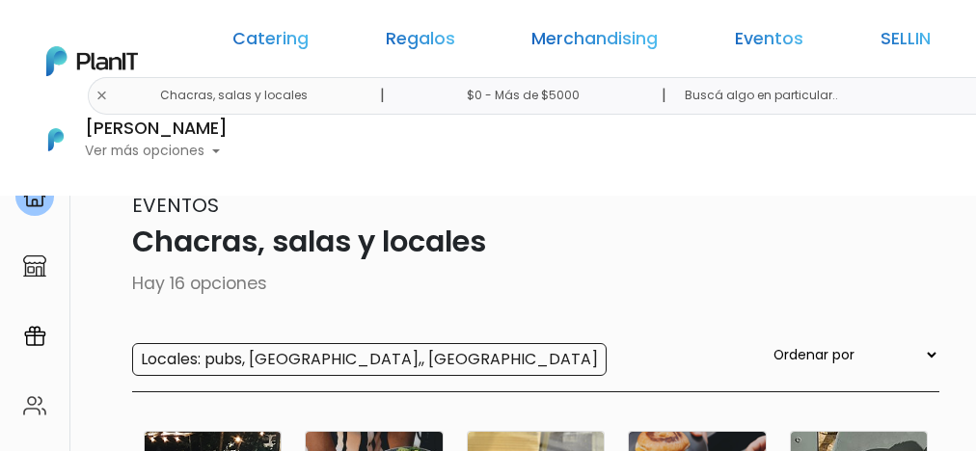 This screenshot has height=451, width=976. What do you see at coordinates (488, 283) in the screenshot?
I see `p: Hay 16 opciones` at bounding box center [488, 283].